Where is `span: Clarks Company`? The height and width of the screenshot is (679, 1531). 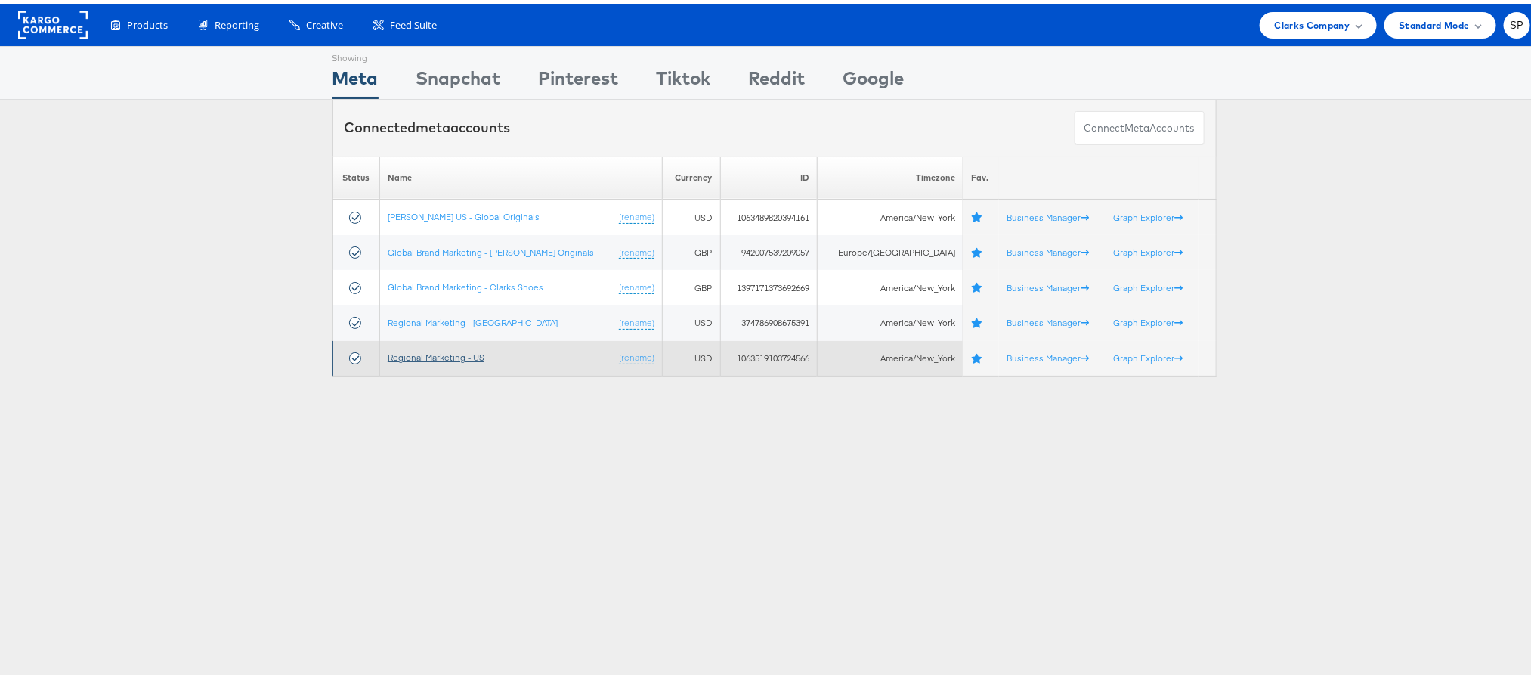
span: Clarks Company is located at coordinates (1313, 21).